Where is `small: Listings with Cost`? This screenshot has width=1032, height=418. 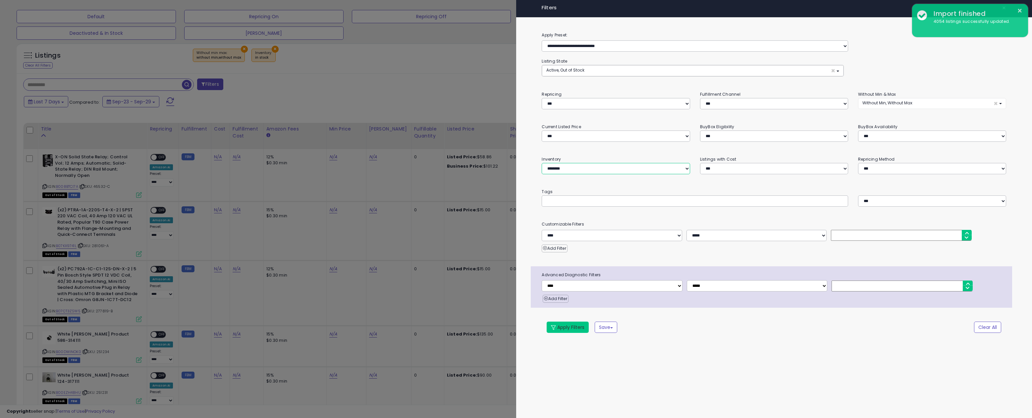 small: Listings with Cost is located at coordinates (718, 159).